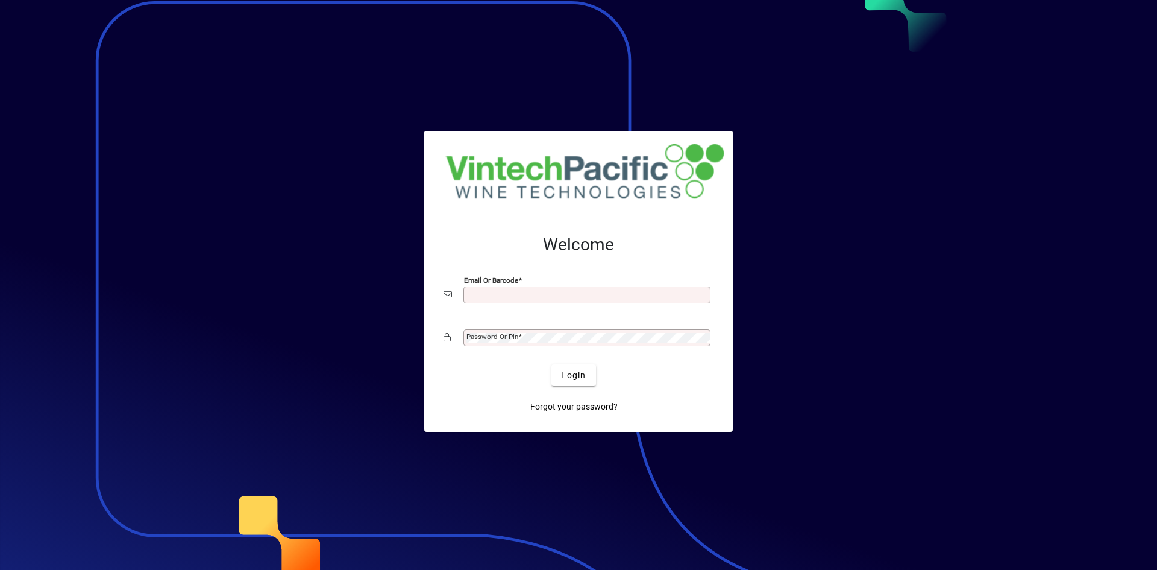 Image resolution: width=1157 pixels, height=570 pixels. What do you see at coordinates (573, 375) in the screenshot?
I see `button: Login` at bounding box center [573, 375].